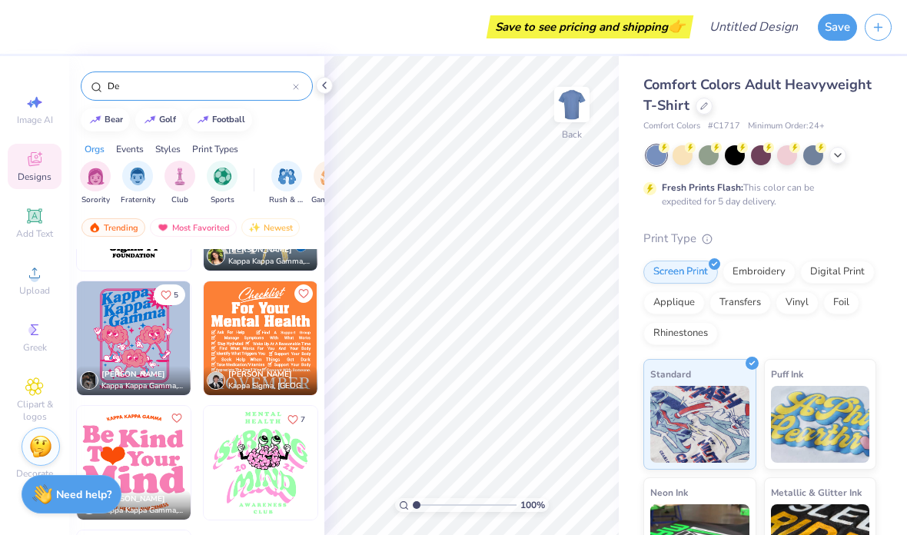  Describe the element at coordinates (374, 463) in the screenshot. I see `img: b91d9f27-689c-44fe-9725-72df73275b70` at that location.